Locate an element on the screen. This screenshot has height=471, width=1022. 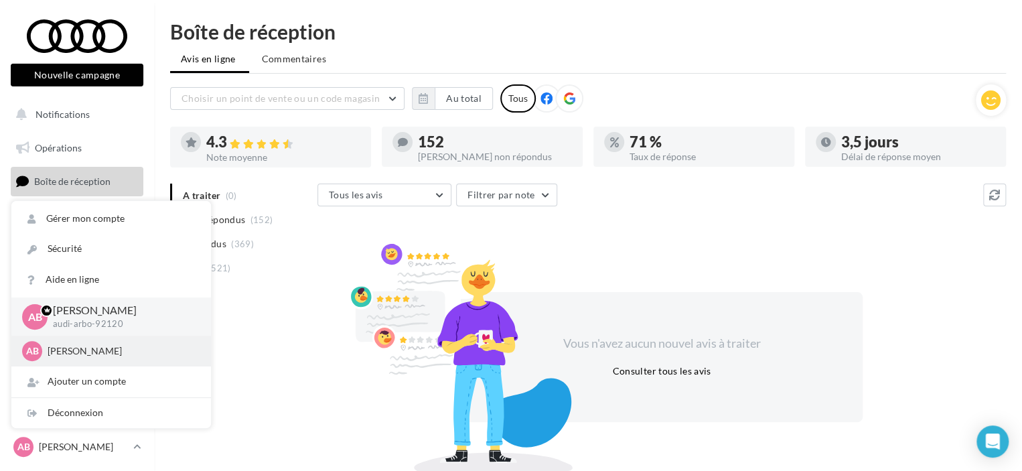
span: (369) is located at coordinates (243, 244).